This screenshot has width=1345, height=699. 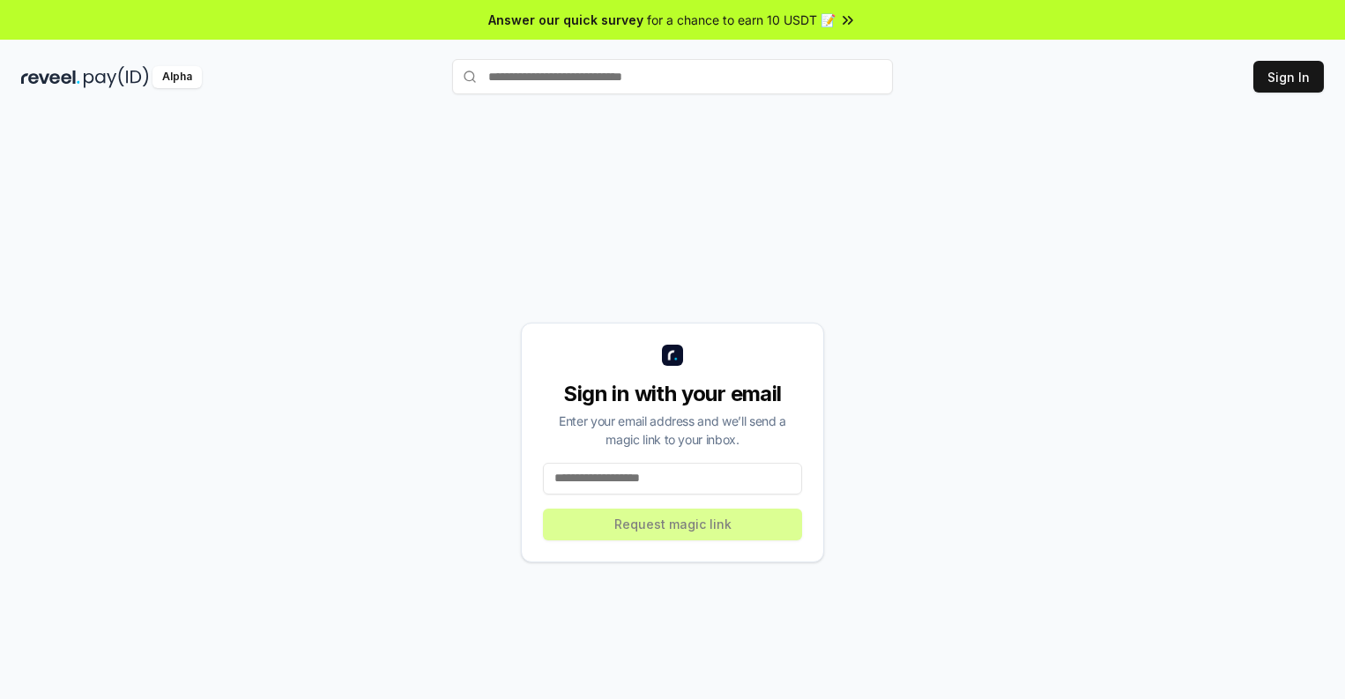 What do you see at coordinates (50, 77) in the screenshot?
I see `img: reveel_dark` at bounding box center [50, 77].